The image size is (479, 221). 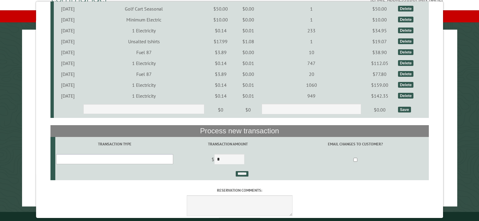 I want to click on label: Email changes to customer?, so click(x=355, y=144).